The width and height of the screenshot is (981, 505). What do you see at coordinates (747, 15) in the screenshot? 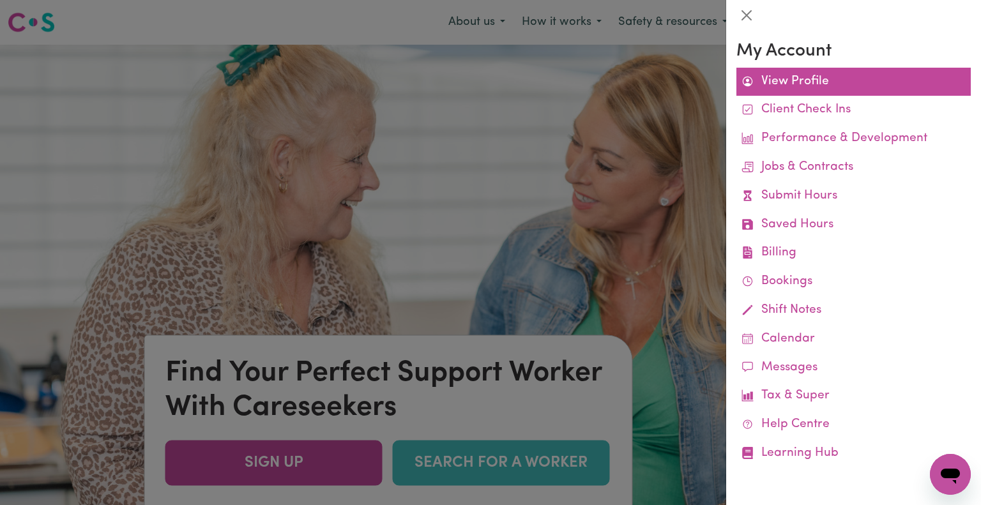
I see `button: Close` at bounding box center [747, 15].